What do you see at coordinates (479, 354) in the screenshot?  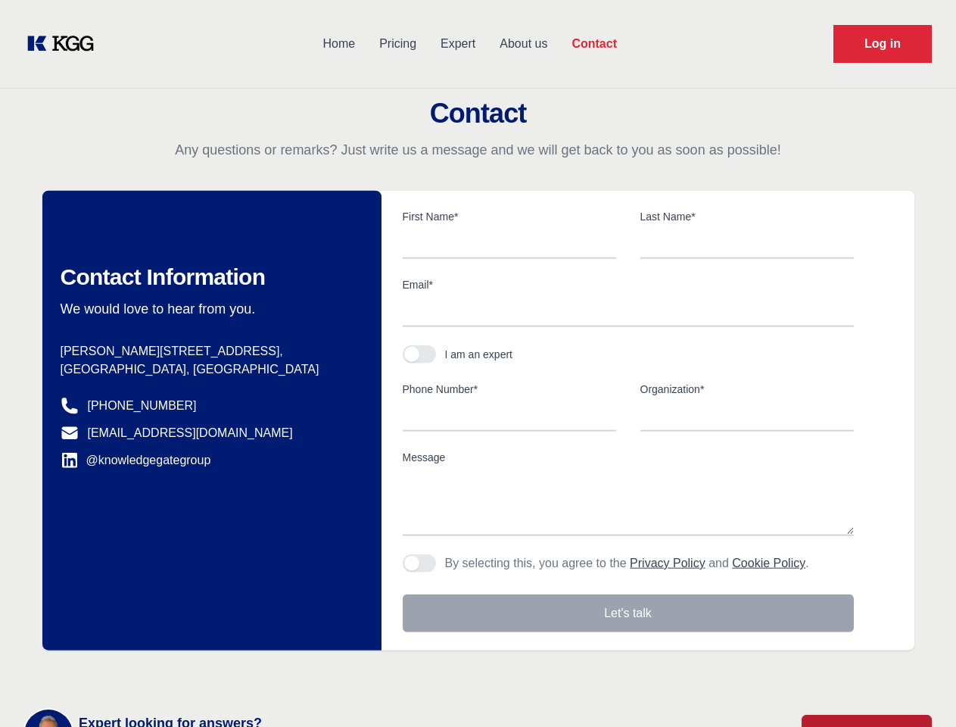 I see `div: I am an expert` at bounding box center [479, 354].